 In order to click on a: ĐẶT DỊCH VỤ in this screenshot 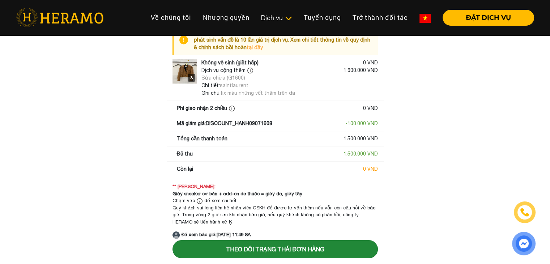, I will do `click(485, 18)`.